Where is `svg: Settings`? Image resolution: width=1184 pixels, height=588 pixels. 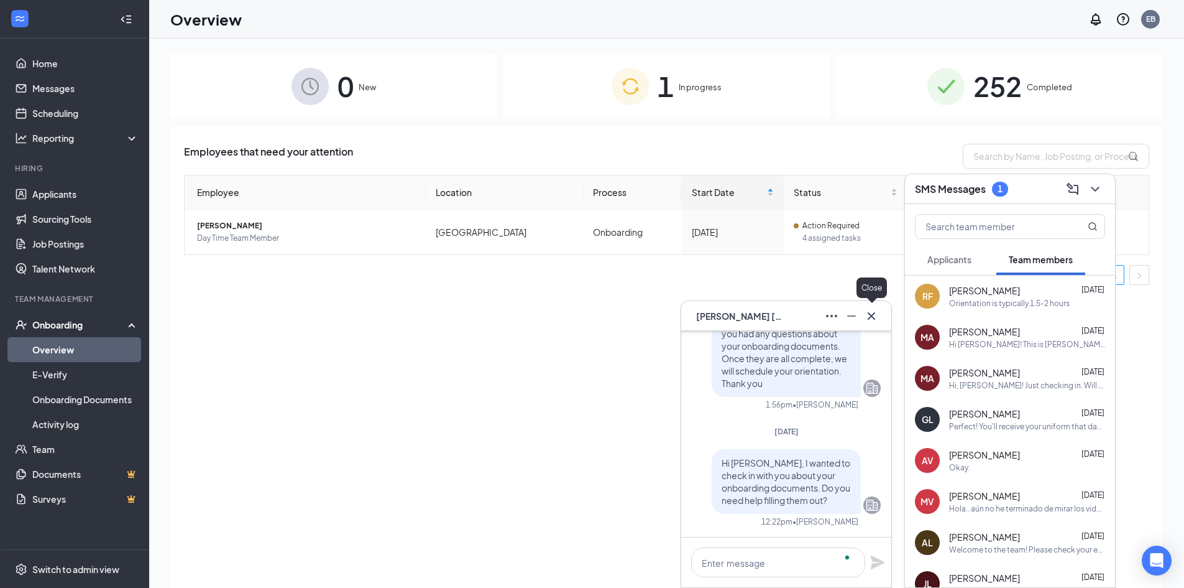 svg: Settings is located at coordinates (21, 569).